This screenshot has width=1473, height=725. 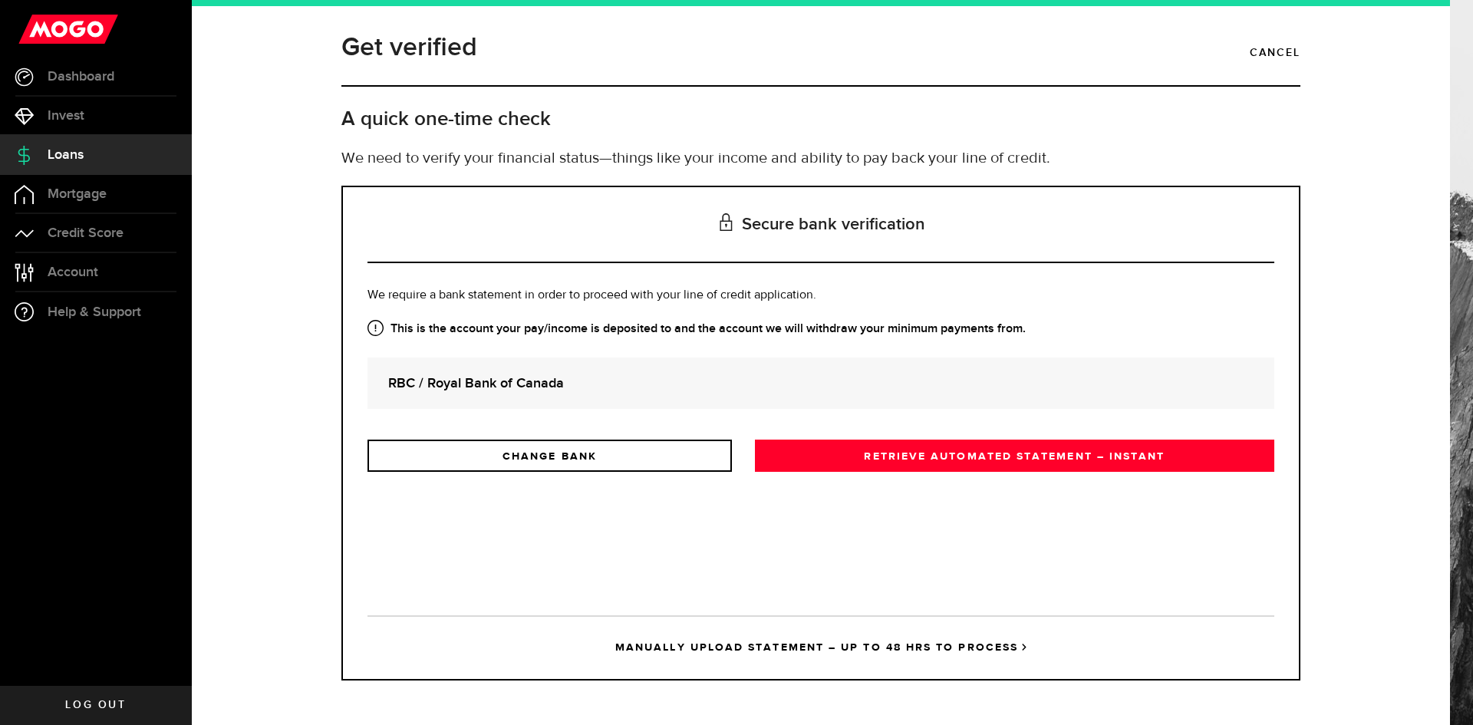 What do you see at coordinates (81, 77) in the screenshot?
I see `span: Dashboard` at bounding box center [81, 77].